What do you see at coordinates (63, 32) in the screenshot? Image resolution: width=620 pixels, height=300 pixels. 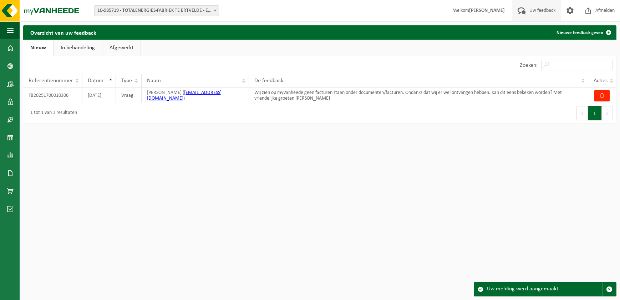 I see `h2: Overzicht van uw feedback` at bounding box center [63, 32].